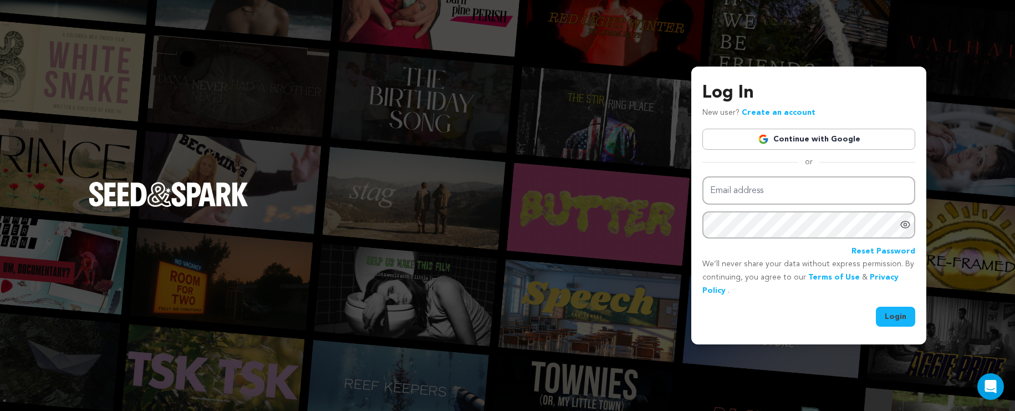 The height and width of the screenshot is (411, 1015). Describe the element at coordinates (809, 139) in the screenshot. I see `a: Continue with Google` at that location.